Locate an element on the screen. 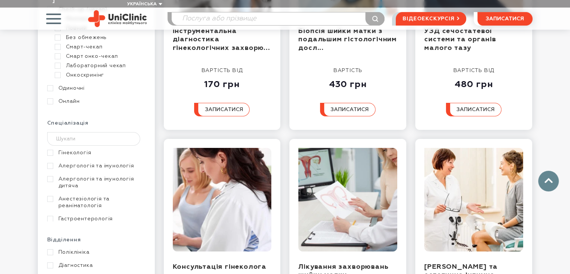 The width and height of the screenshot is (570, 274). input: Шукати is located at coordinates (94, 139).